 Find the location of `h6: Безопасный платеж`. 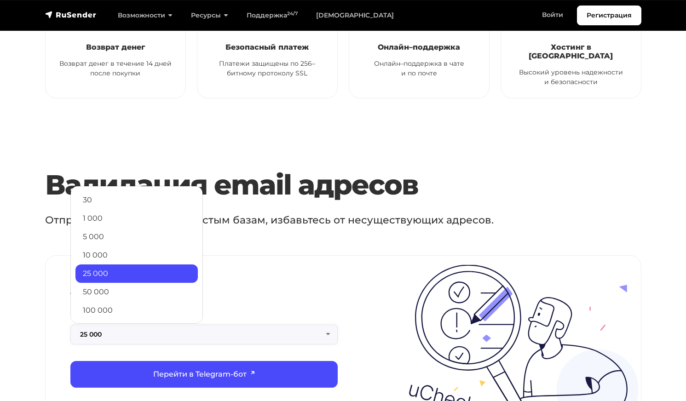

h6: Безопасный платеж is located at coordinates (267, 47).